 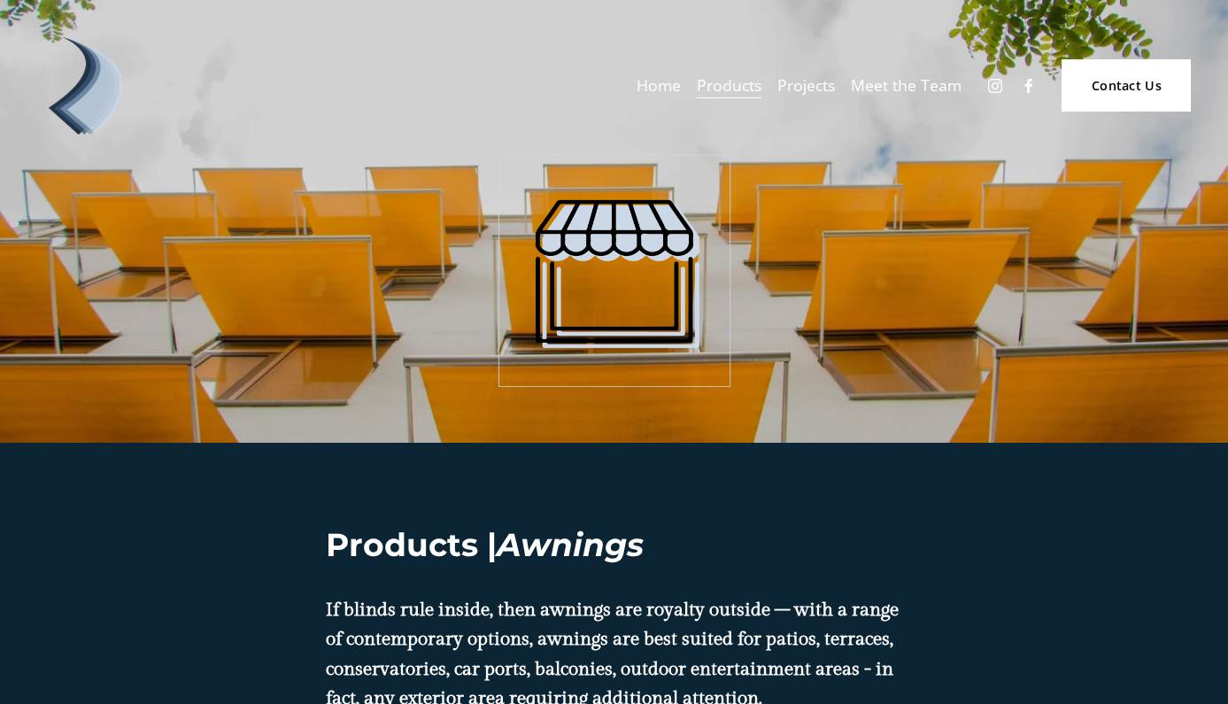 What do you see at coordinates (995, 86) in the screenshot?
I see `a: Instagram` at bounding box center [995, 86].